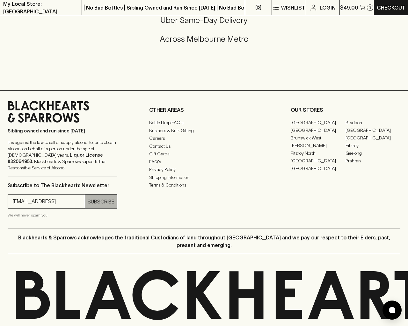 Image resolution: width=408 pixels, height=326 pixels. Describe the element at coordinates (349, 8) in the screenshot. I see `p: $49.00` at that location.